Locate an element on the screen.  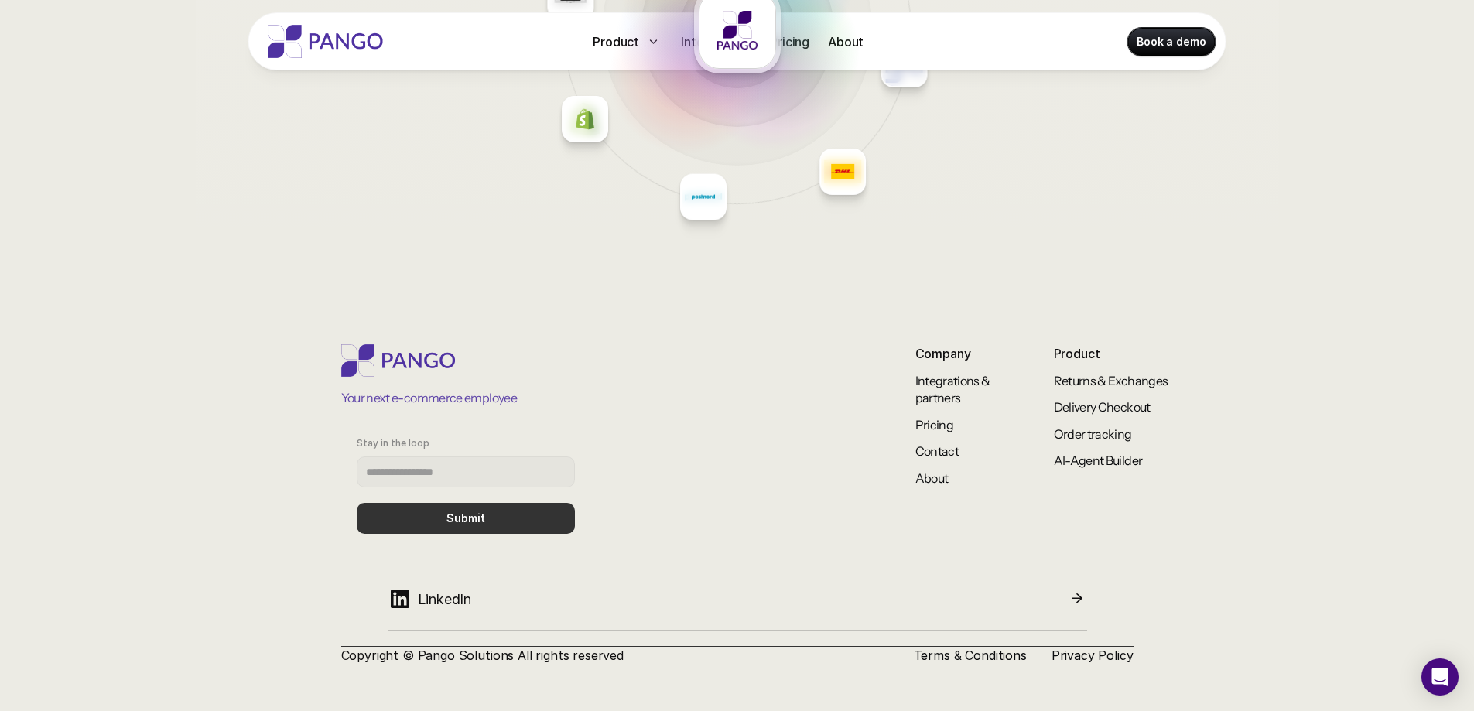
a: Integrations & partners is located at coordinates (953, 389).